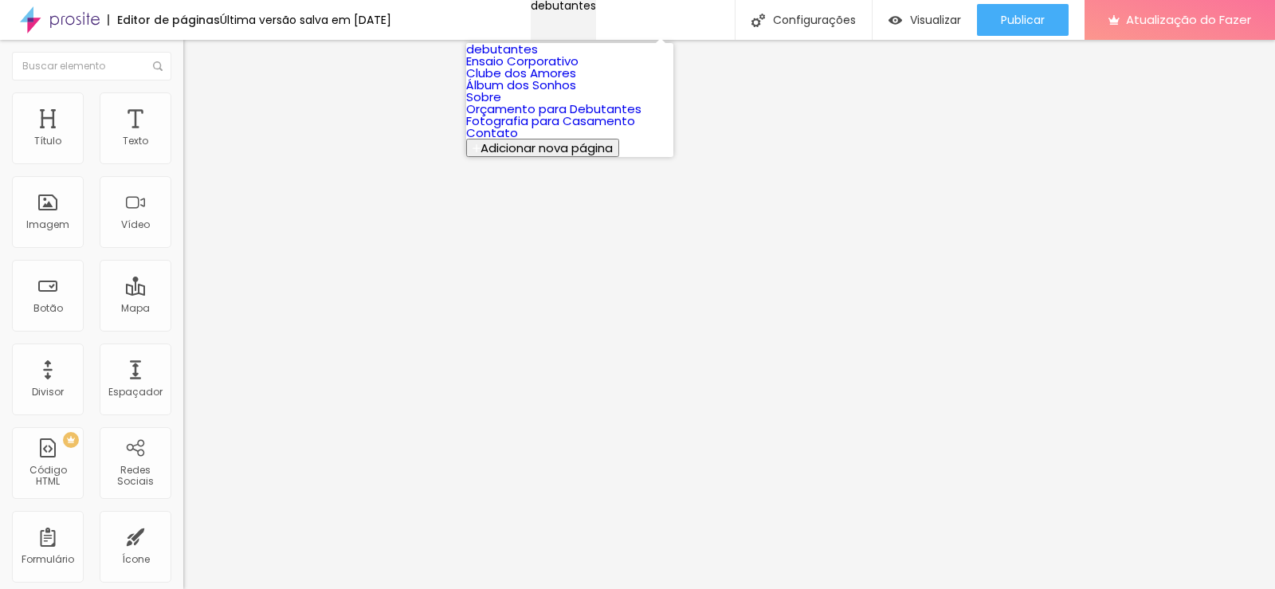  Describe the element at coordinates (547, 147) in the screenshot. I see `font: Adicionar nova página` at that location.